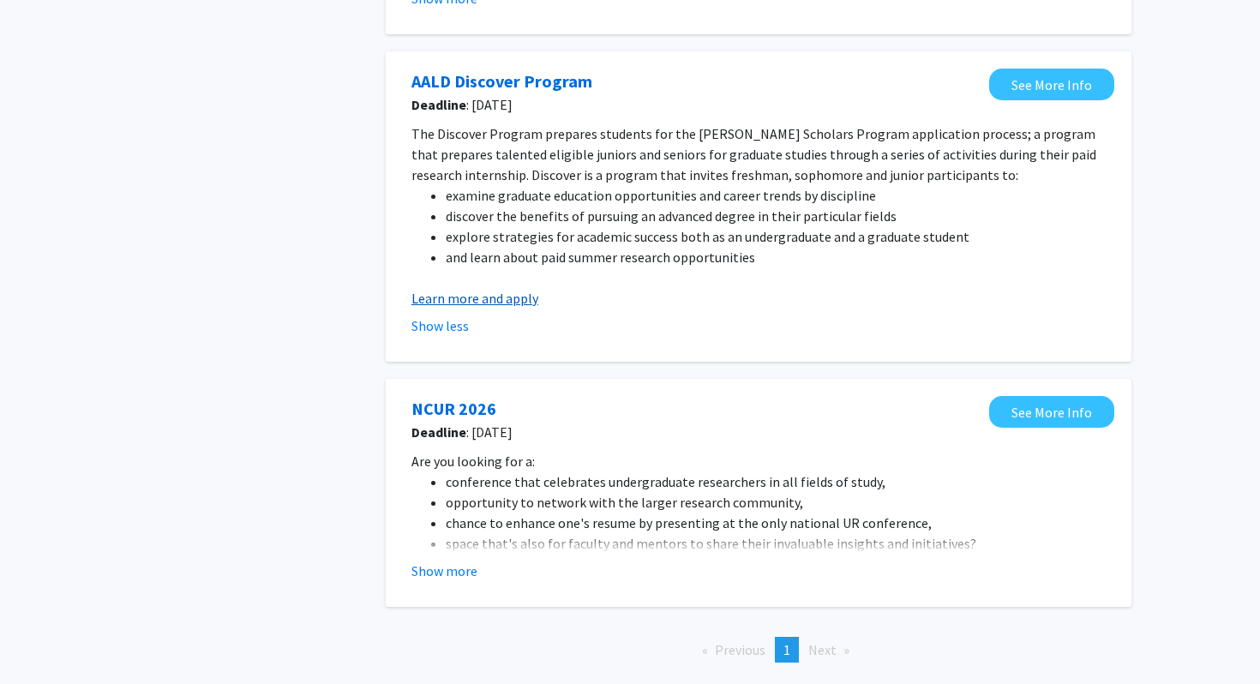 This screenshot has height=684, width=1260. What do you see at coordinates (776, 195) in the screenshot?
I see `li: examine graduate education opportunities and career trends by discipline` at bounding box center [776, 195].